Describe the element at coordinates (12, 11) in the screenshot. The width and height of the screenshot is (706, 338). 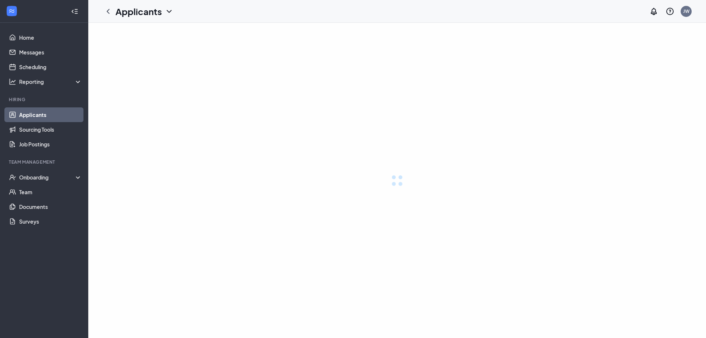
I see `svg: WorkstreamLogo` at that location.